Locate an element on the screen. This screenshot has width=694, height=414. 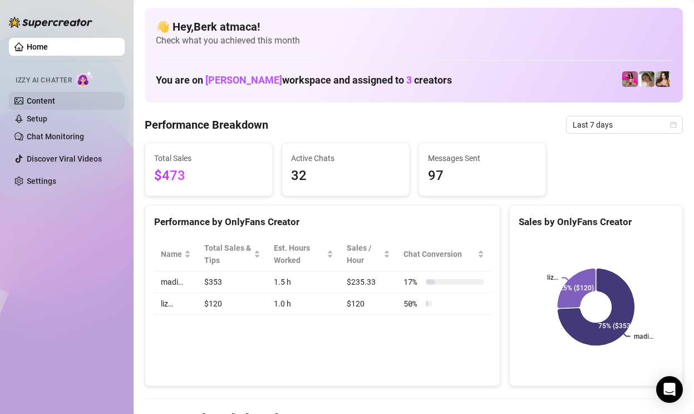
td: $235.33 is located at coordinates (369, 282).